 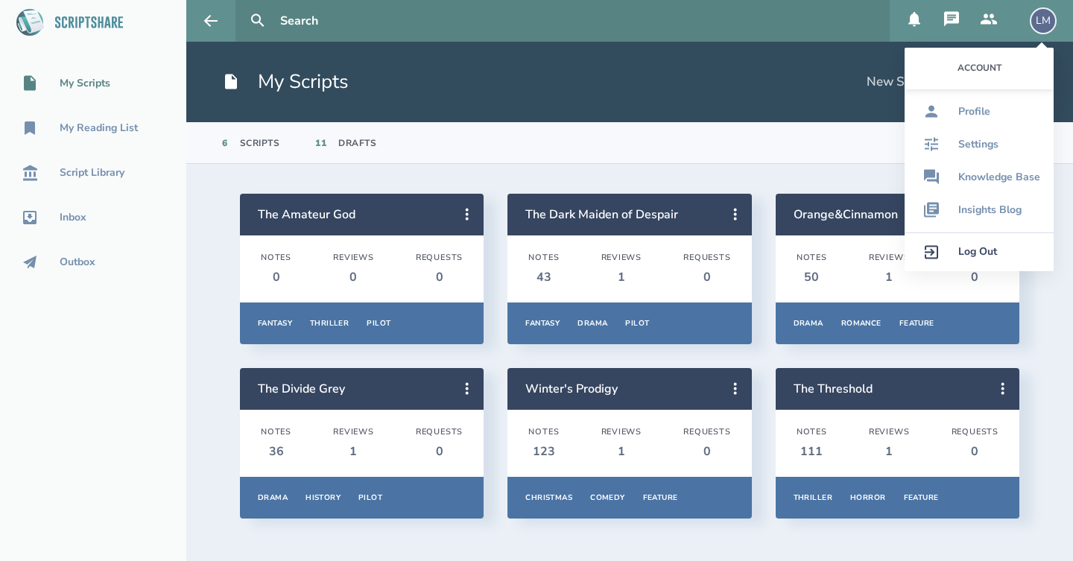 What do you see at coordinates (978, 252) in the screenshot?
I see `div: Log Out` at bounding box center [978, 252].